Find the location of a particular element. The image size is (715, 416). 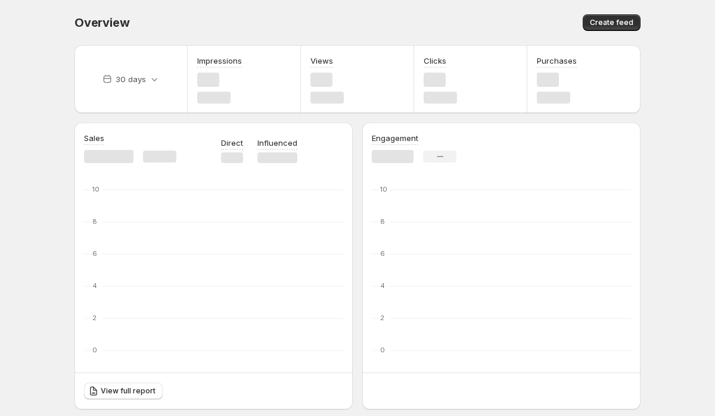

p: Influenced is located at coordinates (277, 143).